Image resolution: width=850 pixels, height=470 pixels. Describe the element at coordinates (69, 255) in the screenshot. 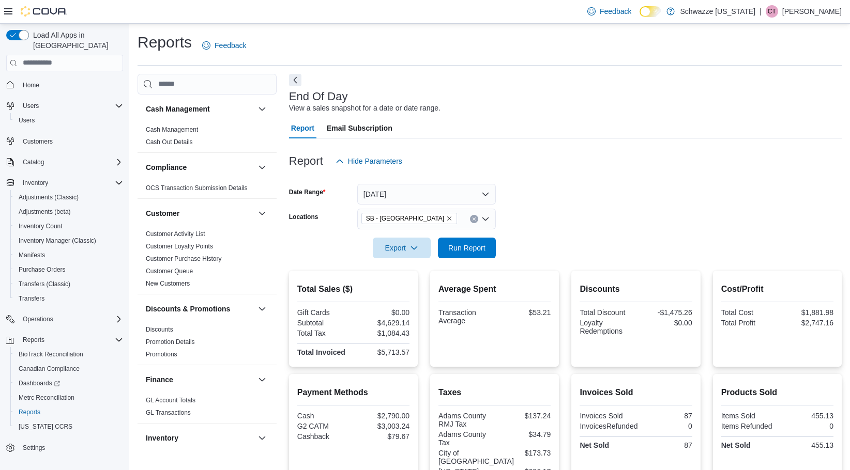

I see `button: Manifests` at that location.